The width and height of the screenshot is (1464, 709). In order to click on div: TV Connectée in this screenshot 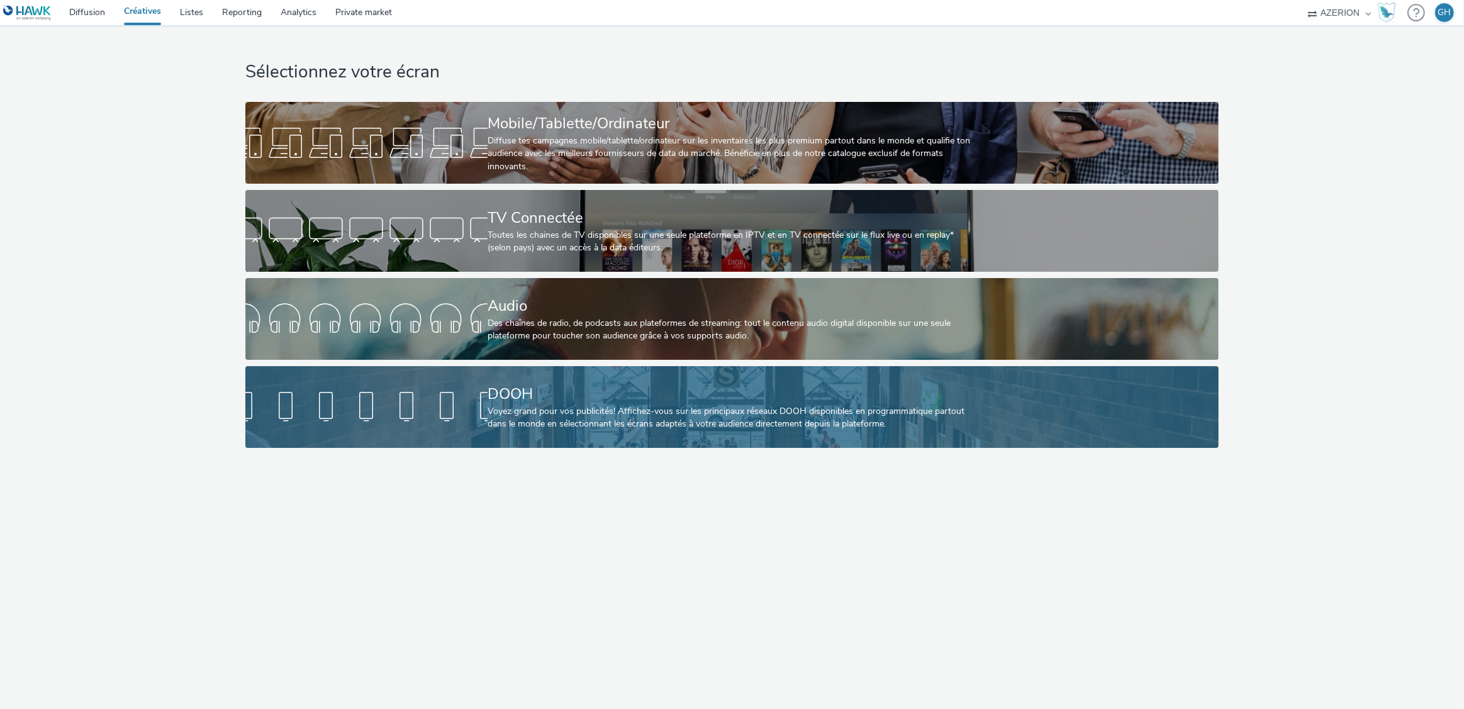, I will do `click(729, 218)`.